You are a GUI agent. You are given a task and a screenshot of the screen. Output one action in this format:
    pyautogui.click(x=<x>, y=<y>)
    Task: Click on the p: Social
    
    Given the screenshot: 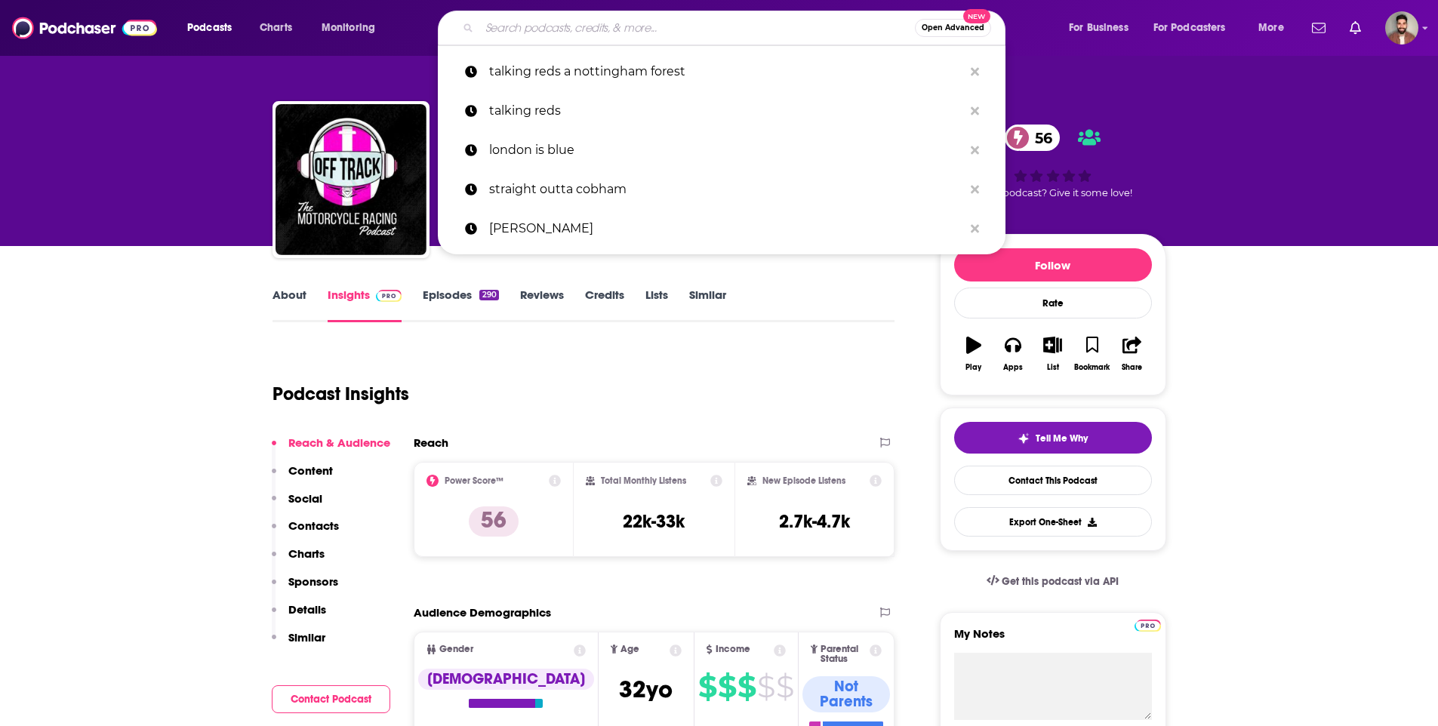 What is the action you would take?
    pyautogui.click(x=305, y=498)
    